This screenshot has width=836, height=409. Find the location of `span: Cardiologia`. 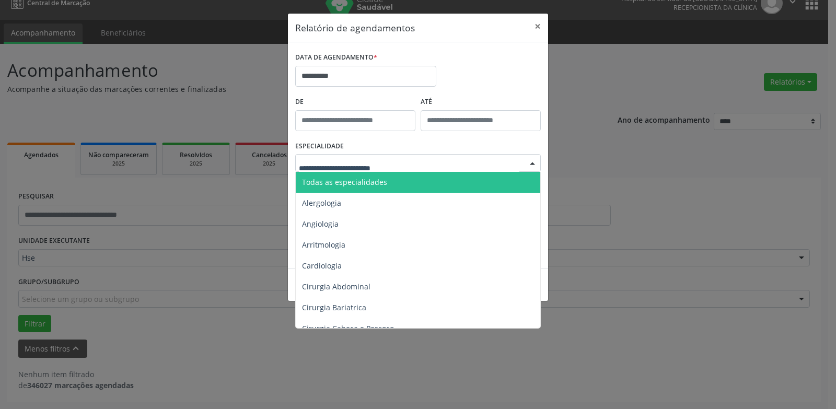

span: Cardiologia is located at coordinates (322, 265).